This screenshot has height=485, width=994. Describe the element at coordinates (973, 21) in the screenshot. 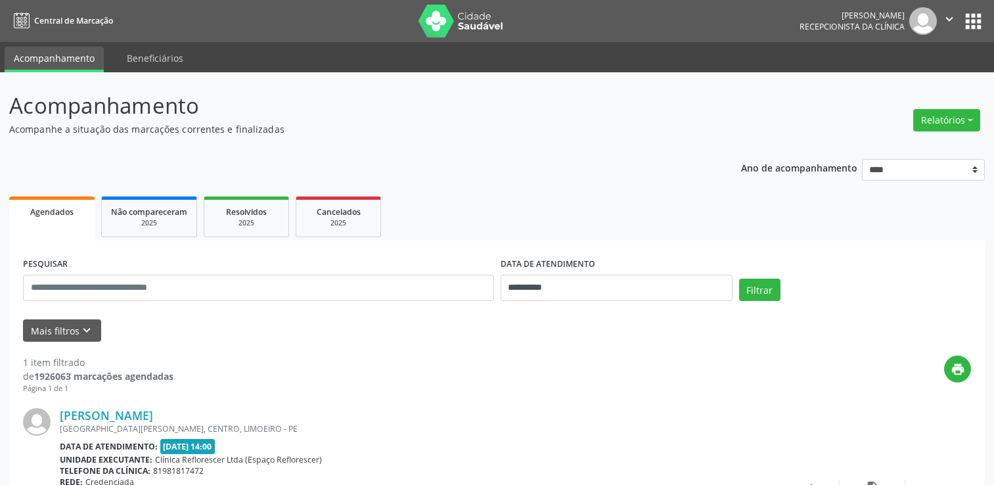

I see `button: apps` at that location.